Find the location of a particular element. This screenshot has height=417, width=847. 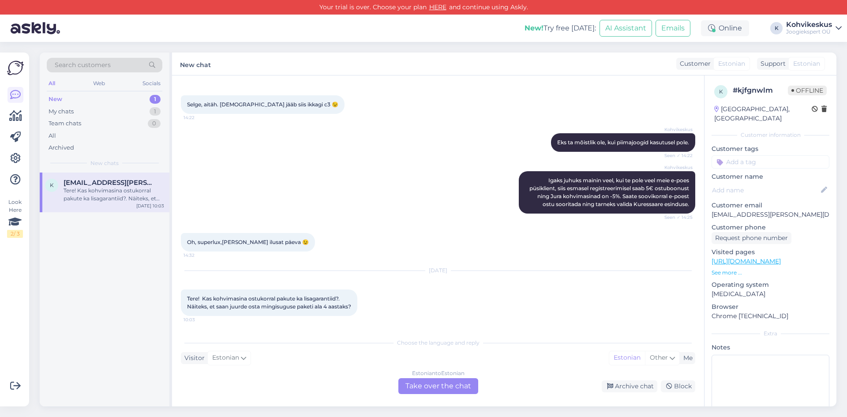

span: New chats is located at coordinates (105, 163).